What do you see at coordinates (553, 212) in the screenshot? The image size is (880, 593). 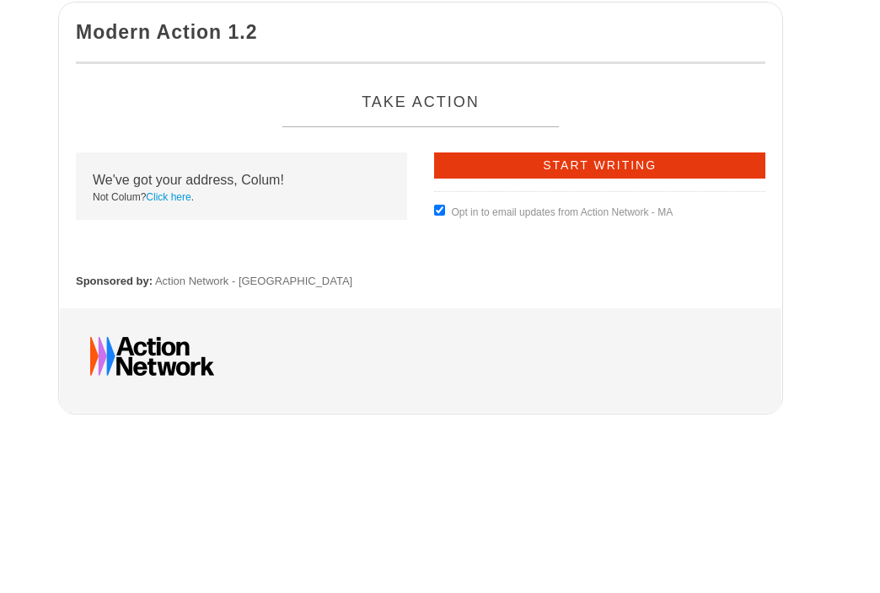 I see `label: Opt in to email updates from Action Network - MA` at bounding box center [553, 212].